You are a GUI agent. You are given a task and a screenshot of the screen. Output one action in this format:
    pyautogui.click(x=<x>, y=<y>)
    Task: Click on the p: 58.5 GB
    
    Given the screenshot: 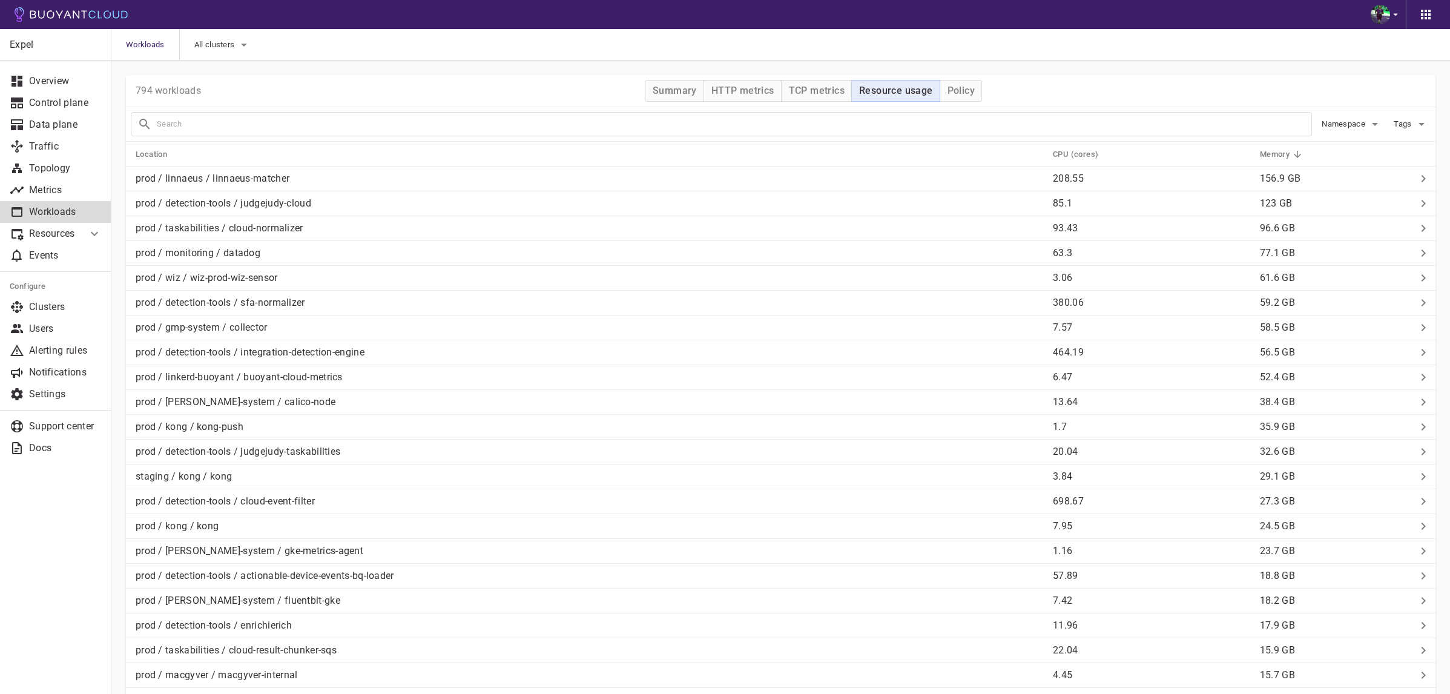 What is the action you would take?
    pyautogui.click(x=1336, y=328)
    